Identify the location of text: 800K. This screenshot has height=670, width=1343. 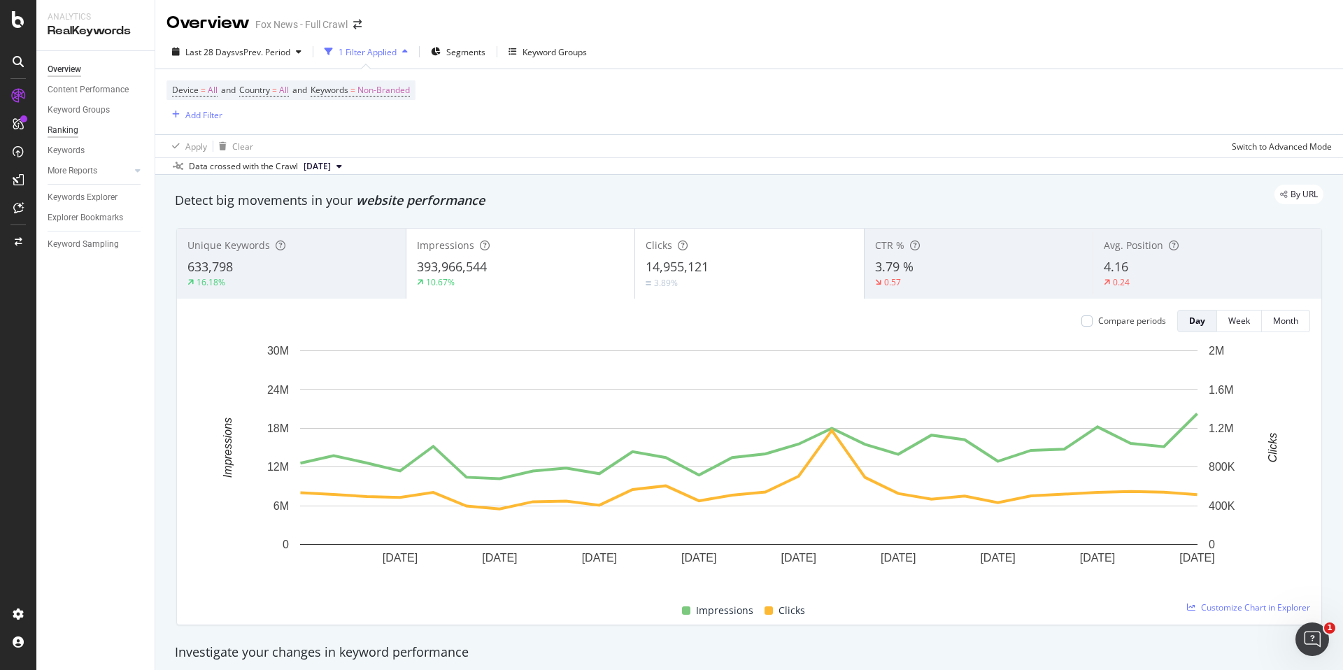
(1222, 466).